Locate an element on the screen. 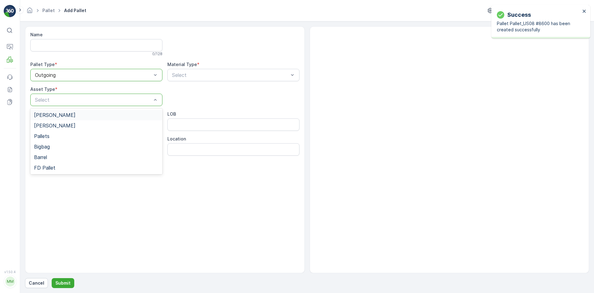 The image size is (594, 293). span: Material : is located at coordinates (16, 155).